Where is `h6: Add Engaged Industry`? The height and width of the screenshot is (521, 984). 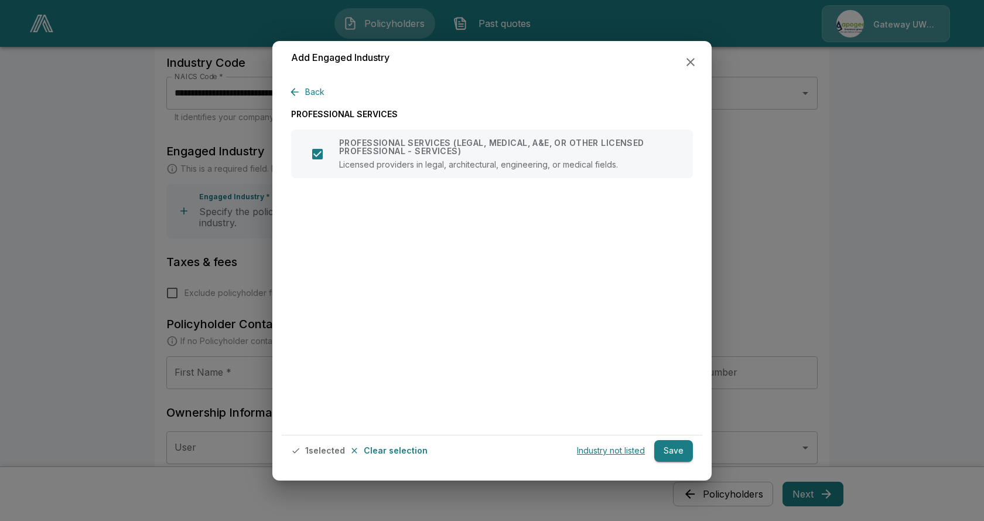
h6: Add Engaged Industry is located at coordinates (340, 58).